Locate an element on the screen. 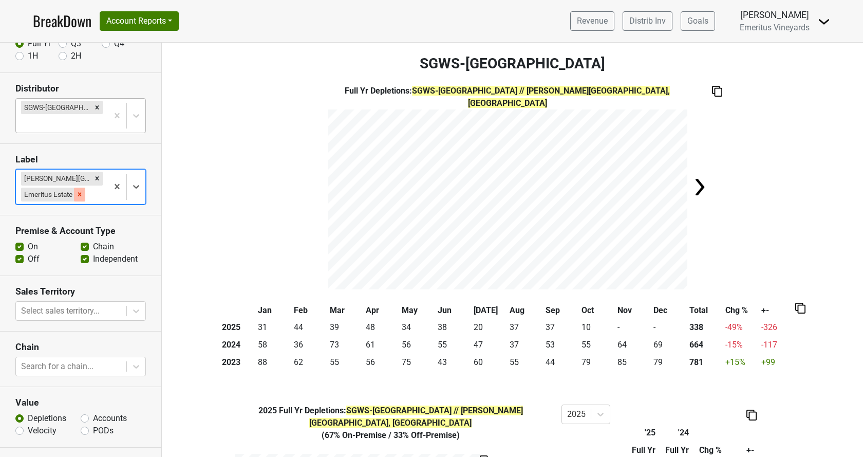 The height and width of the screenshot is (457, 863). th: Chg % is located at coordinates (741, 310).